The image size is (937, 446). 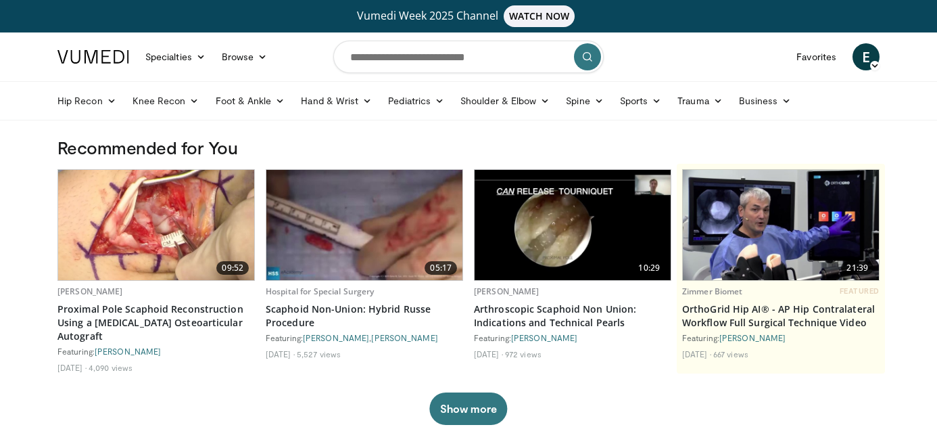 I want to click on span: WATCH NOW, so click(x=540, y=16).